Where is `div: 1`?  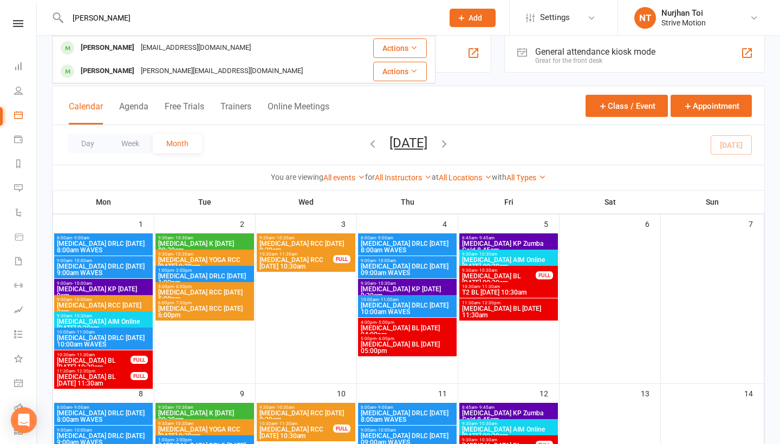
div: 1 is located at coordinates (146, 223).